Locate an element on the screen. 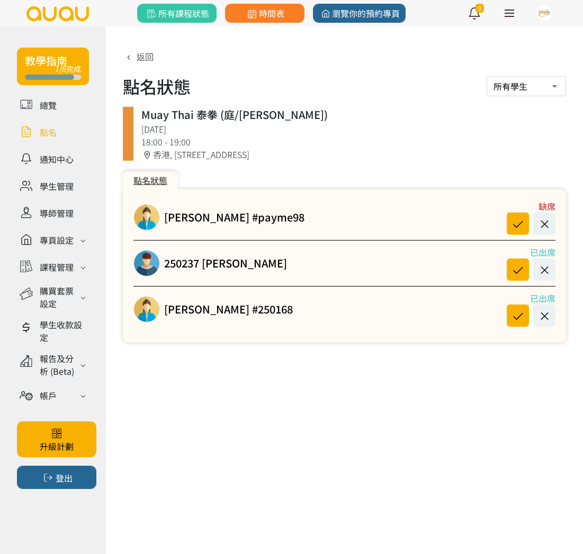  span: 所有課程狀態 is located at coordinates (176, 13).